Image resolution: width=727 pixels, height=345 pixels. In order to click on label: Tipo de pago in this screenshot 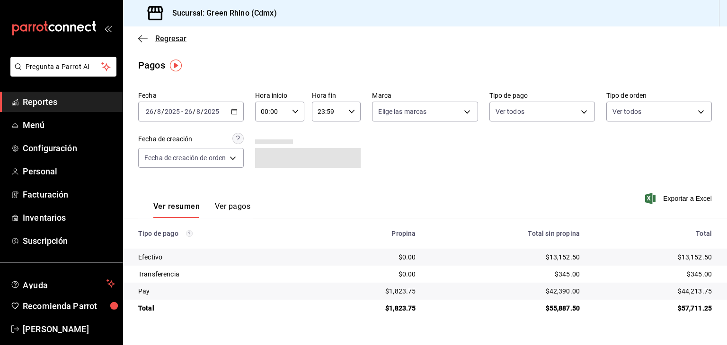, I will do `click(542, 96)`.